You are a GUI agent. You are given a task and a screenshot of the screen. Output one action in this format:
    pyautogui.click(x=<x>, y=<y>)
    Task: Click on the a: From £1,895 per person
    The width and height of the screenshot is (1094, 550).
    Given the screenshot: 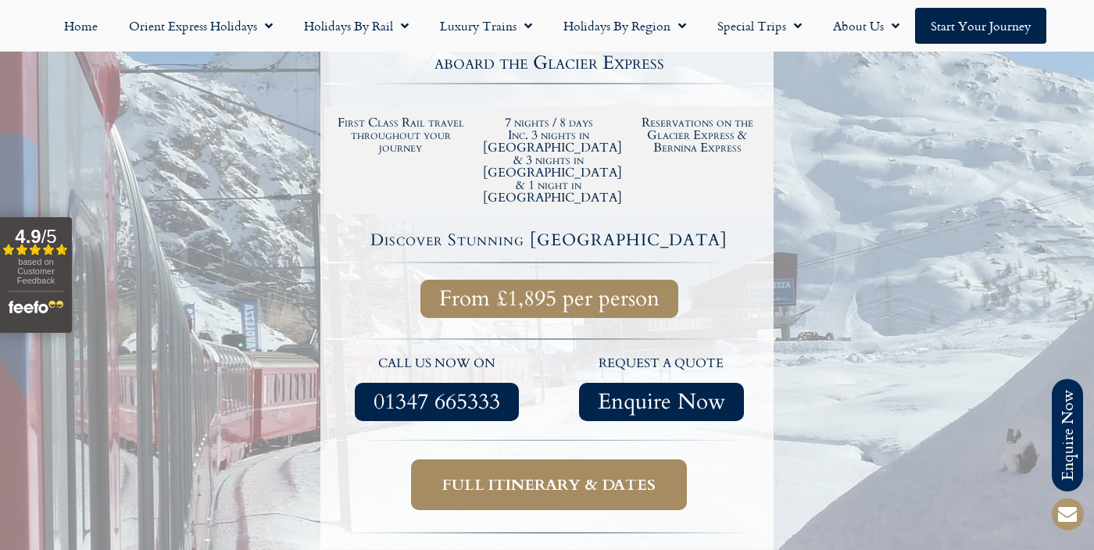 What is the action you would take?
    pyautogui.click(x=549, y=298)
    